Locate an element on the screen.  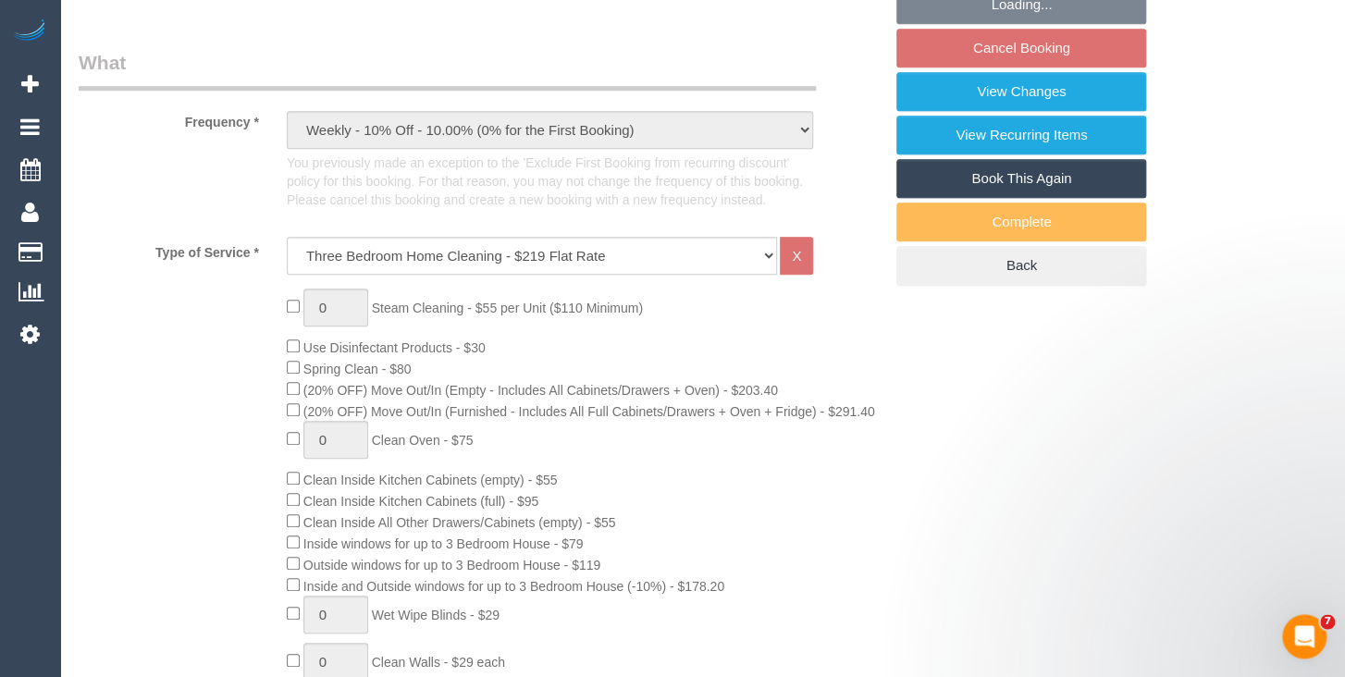
span: (20% OFF) Move Out/In (Furnished - Includes All Full Cabinets/Drawers + Oven + Fridge) - $291.40 is located at coordinates (589, 412).